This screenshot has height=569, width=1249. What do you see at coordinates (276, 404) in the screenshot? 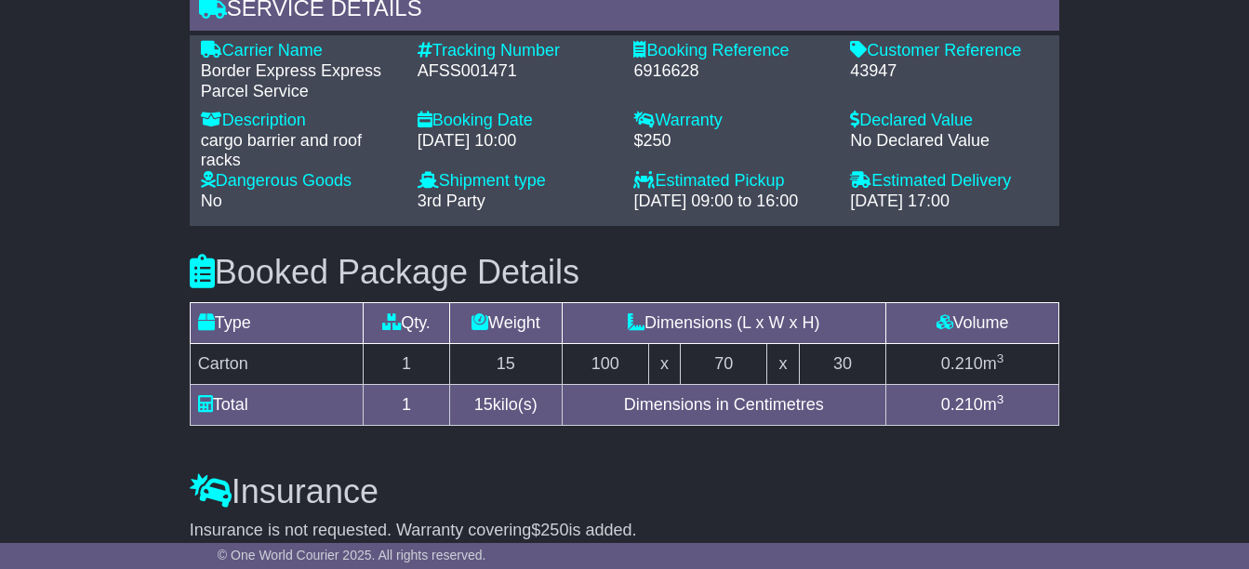
I see `td: Total` at bounding box center [276, 404].